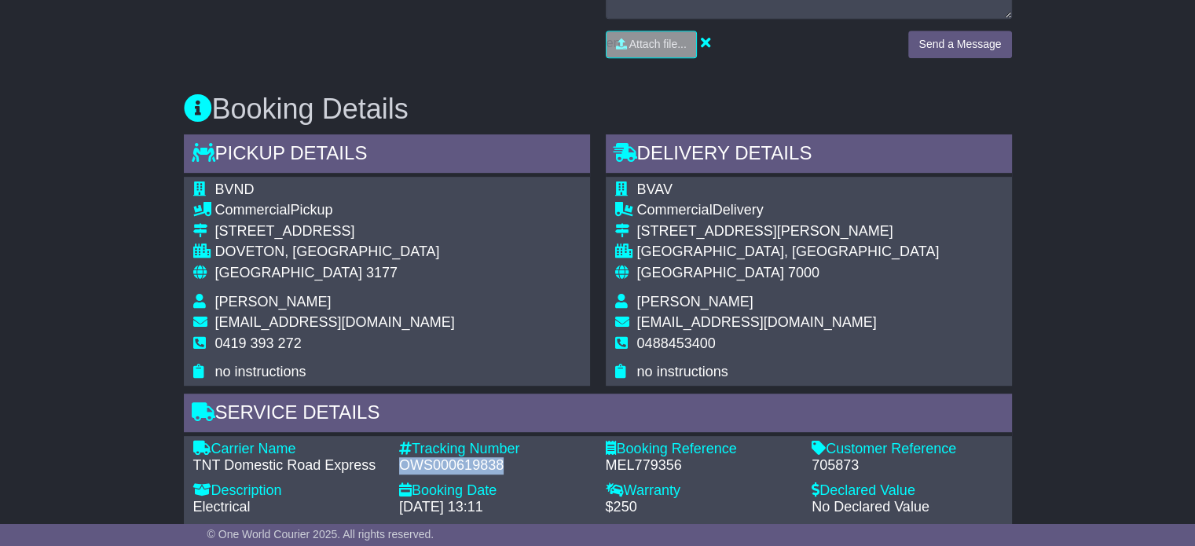 This screenshot has height=546, width=1195. What do you see at coordinates (259, 343) in the screenshot?
I see `span: 0419 393 272` at bounding box center [259, 343].